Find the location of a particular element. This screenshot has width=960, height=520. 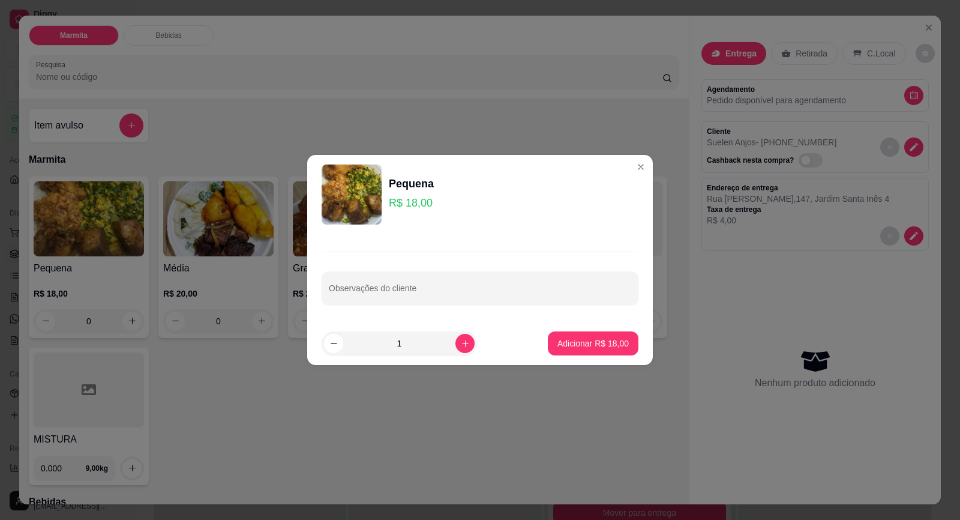

button: increase-product-quantity is located at coordinates (465, 343).